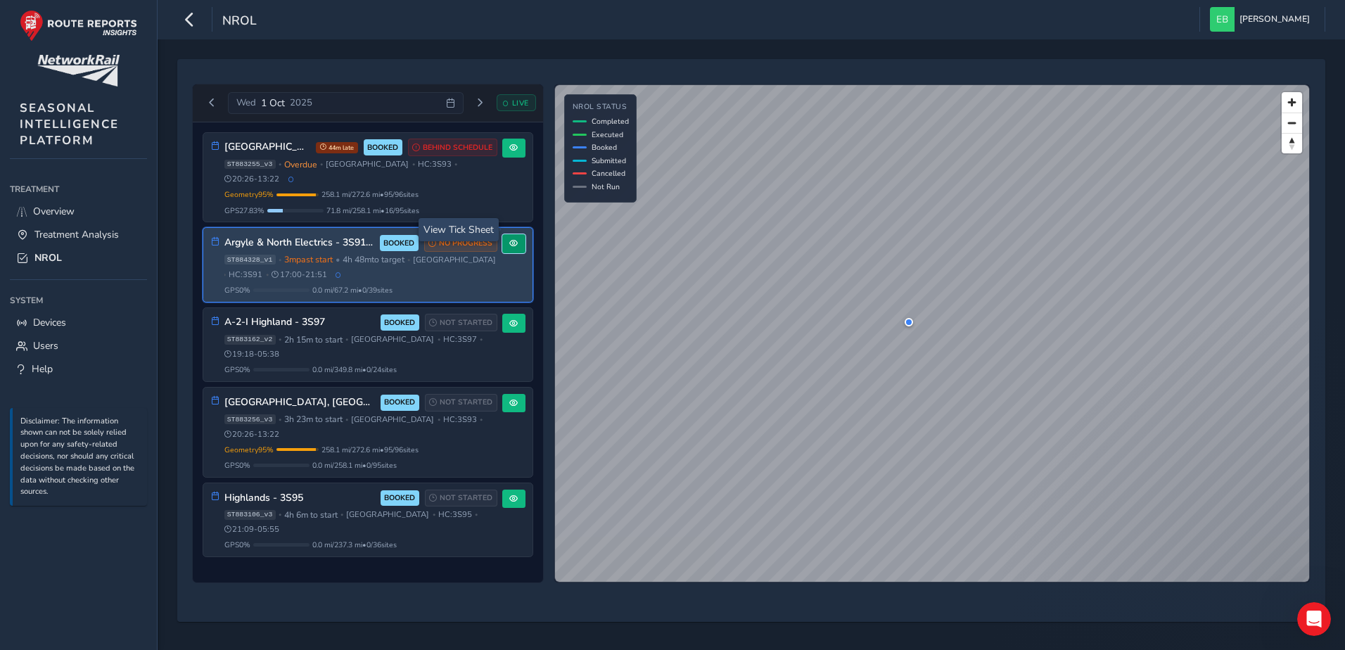  I want to click on span: NO PROGRESS, so click(466, 243).